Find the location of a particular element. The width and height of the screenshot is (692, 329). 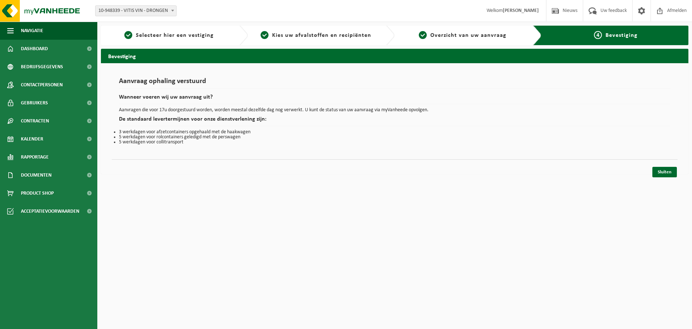

p: Aanvragen die voor 17u doorgestuurd worden, worden meestal dezelfde dag nog verwerkt. U kunt de s... is located at coordinates (395, 110).